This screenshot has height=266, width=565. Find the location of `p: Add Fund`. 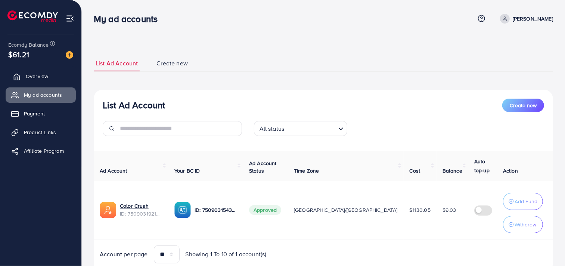

p: Add Fund is located at coordinates (526, 201).